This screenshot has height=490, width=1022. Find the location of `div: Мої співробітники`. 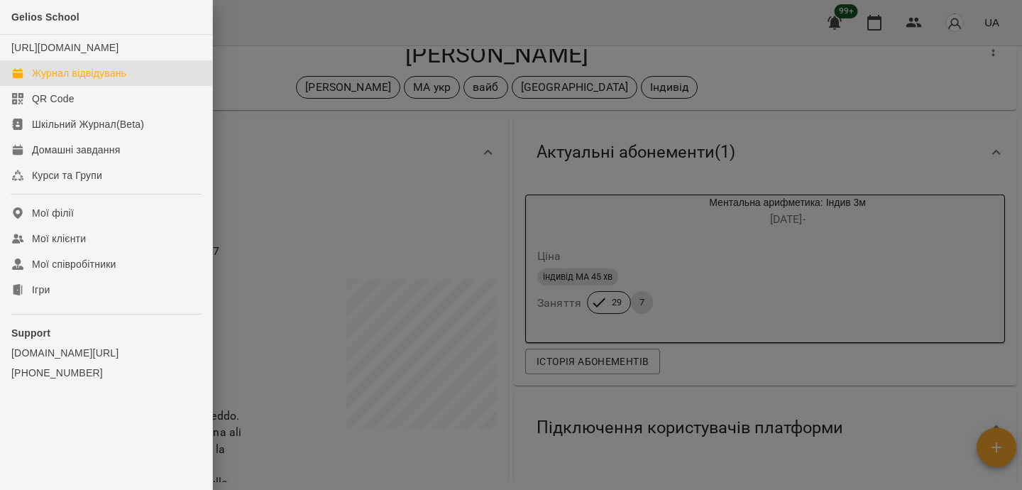

div: Мої співробітники is located at coordinates (74, 264).